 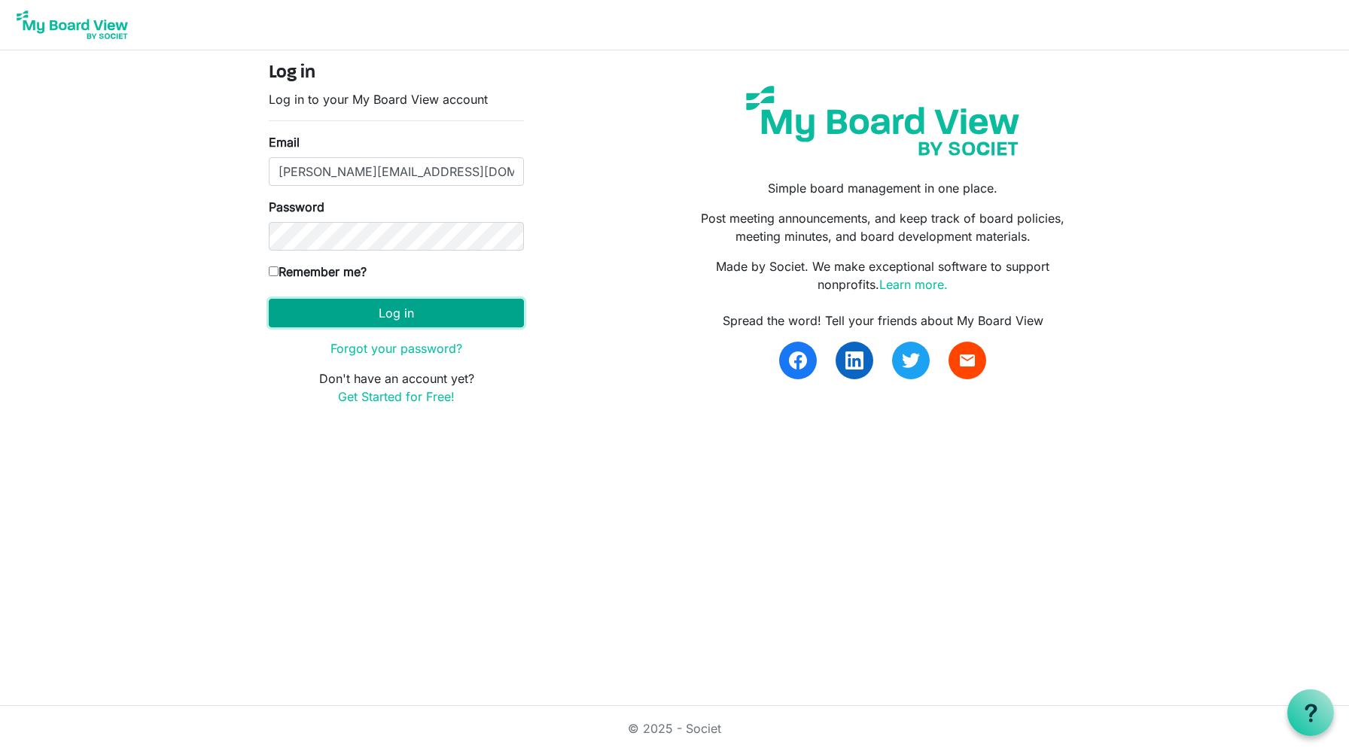 I want to click on img: My Board View Logo, so click(x=72, y=25).